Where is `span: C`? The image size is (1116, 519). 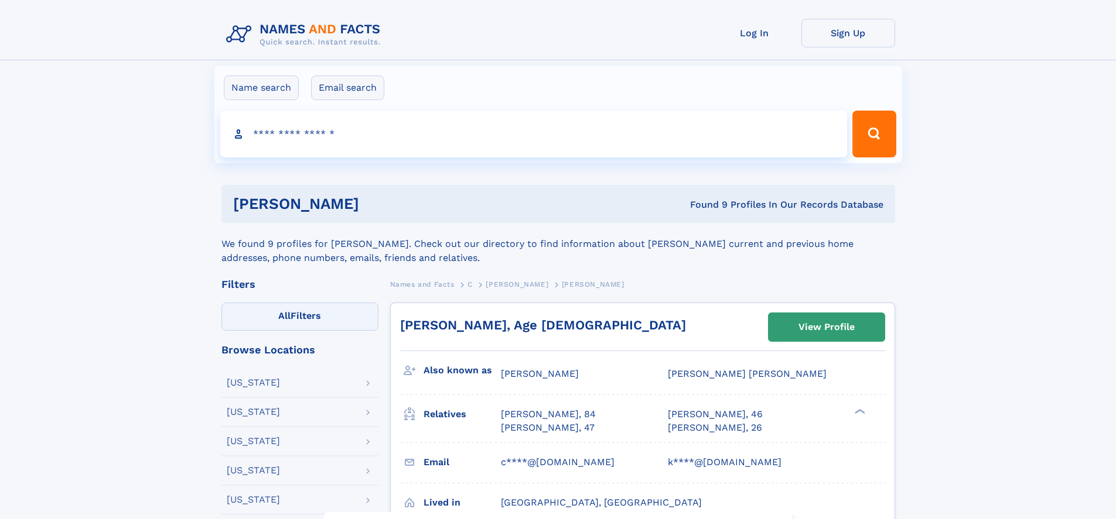 span: C is located at coordinates (470, 285).